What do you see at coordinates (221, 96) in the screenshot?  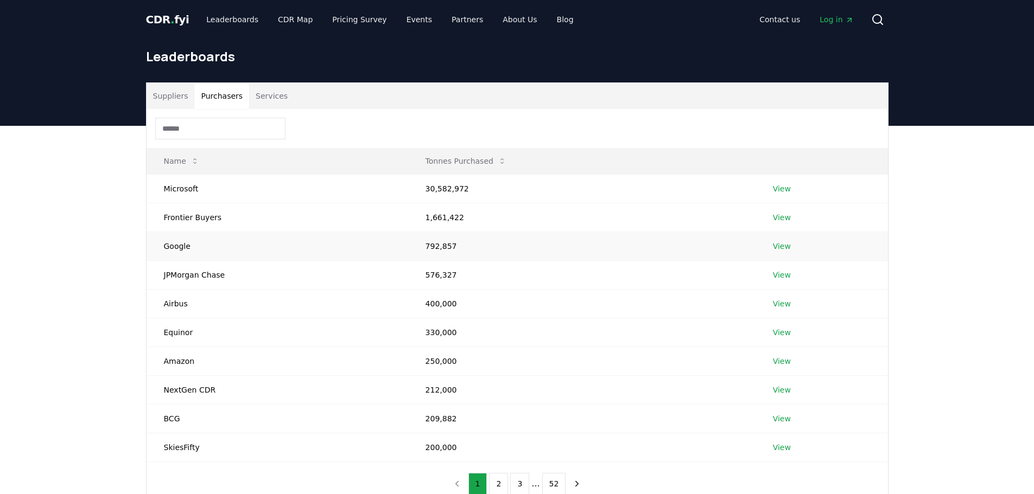 I see `button: Purchasers` at bounding box center [221, 96].